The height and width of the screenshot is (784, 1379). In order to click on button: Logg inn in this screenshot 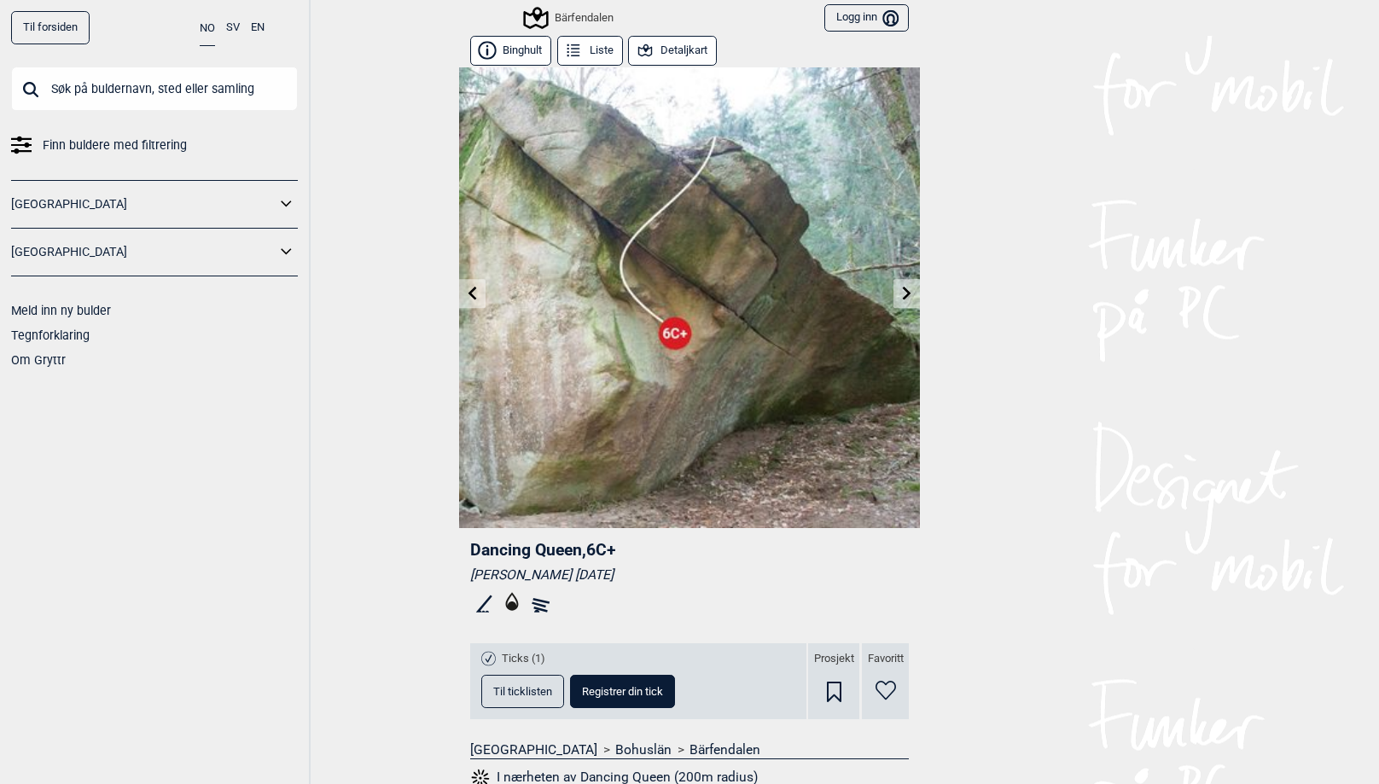, I will do `click(866, 18)`.